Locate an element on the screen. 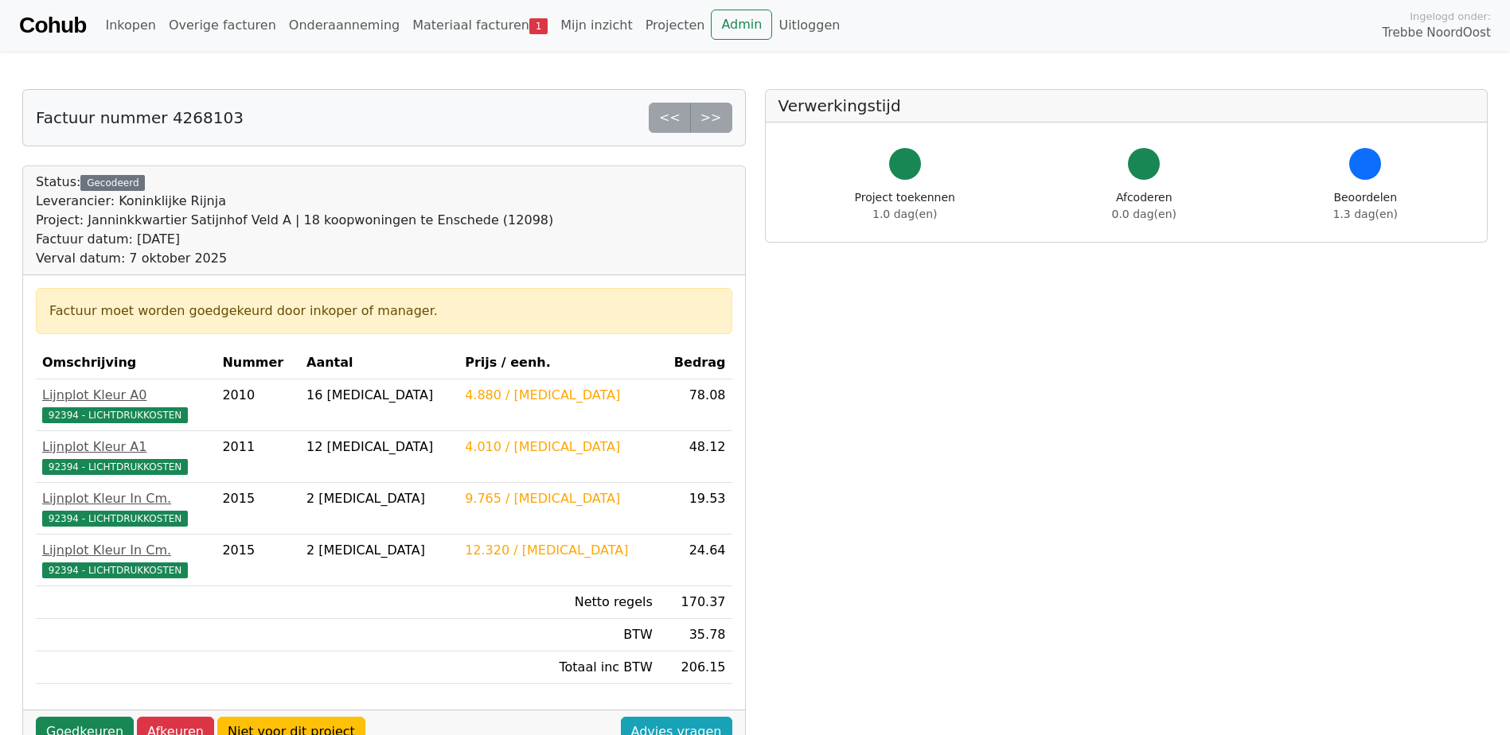  th: Omschrijving is located at coordinates (126, 363).